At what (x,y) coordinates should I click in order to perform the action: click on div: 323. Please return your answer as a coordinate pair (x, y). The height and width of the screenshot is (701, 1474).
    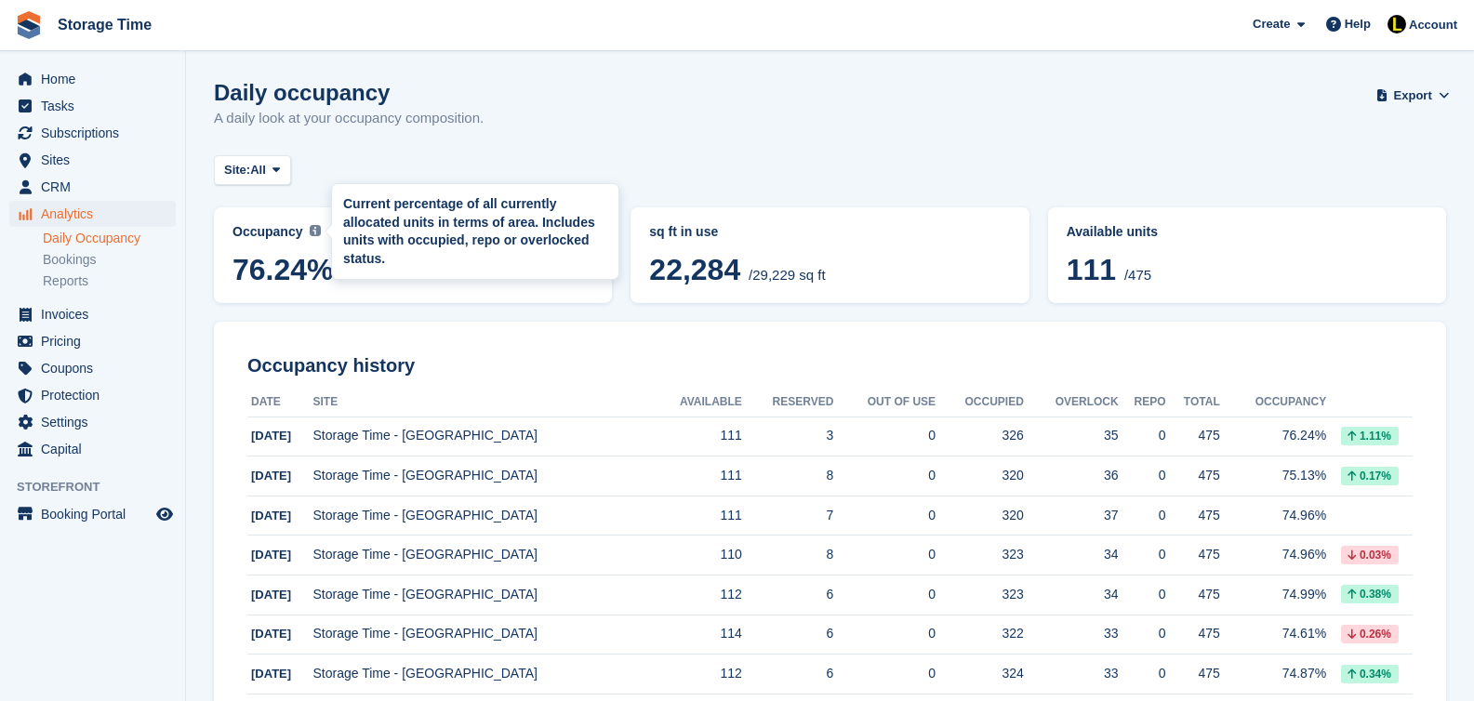
    Looking at the image, I should click on (979, 554).